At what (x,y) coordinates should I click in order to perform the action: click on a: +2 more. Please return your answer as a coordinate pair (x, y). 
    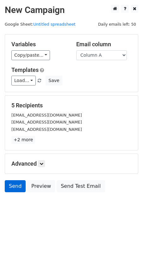
    Looking at the image, I should click on (23, 140).